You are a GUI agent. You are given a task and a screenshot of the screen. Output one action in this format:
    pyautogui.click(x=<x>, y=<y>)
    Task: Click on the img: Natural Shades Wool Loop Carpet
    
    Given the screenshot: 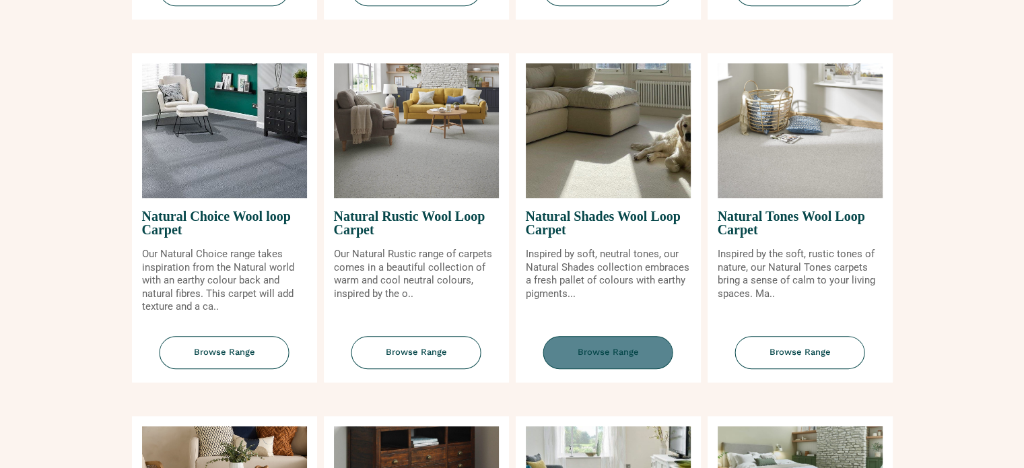 What is the action you would take?
    pyautogui.click(x=608, y=131)
    